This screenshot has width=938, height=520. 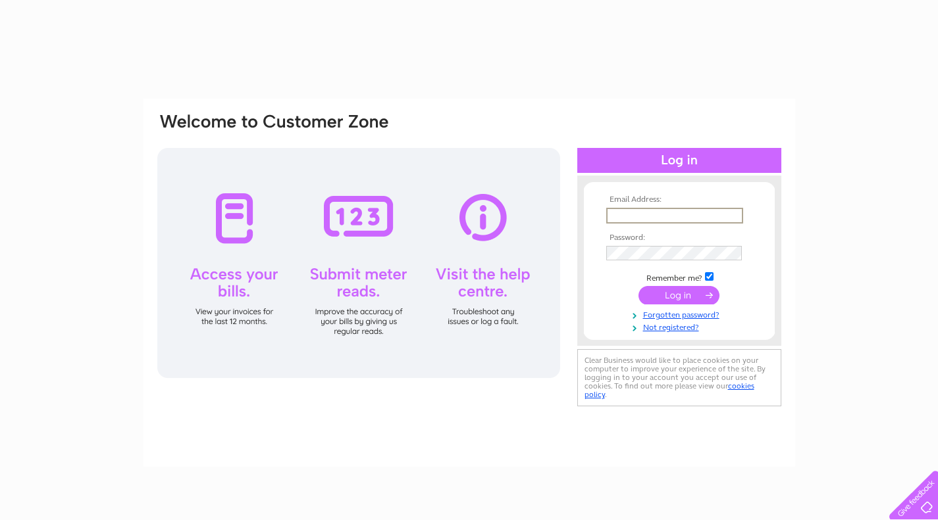 I want to click on a: cookies policy, so click(x=669, y=390).